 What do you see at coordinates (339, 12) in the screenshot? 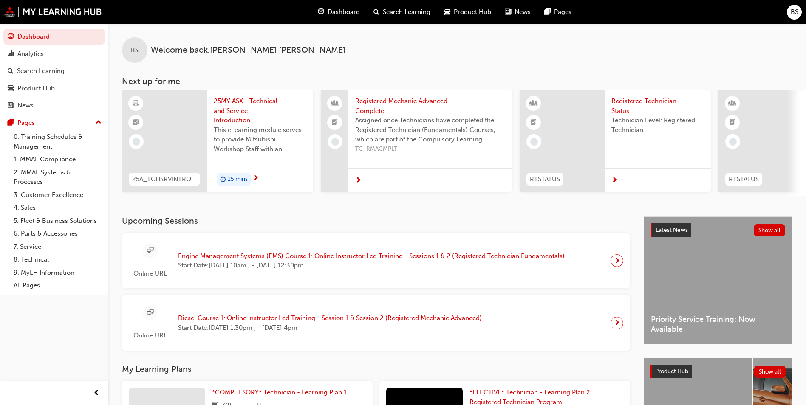
I see `a: guage-iconDashboard` at bounding box center [339, 12].